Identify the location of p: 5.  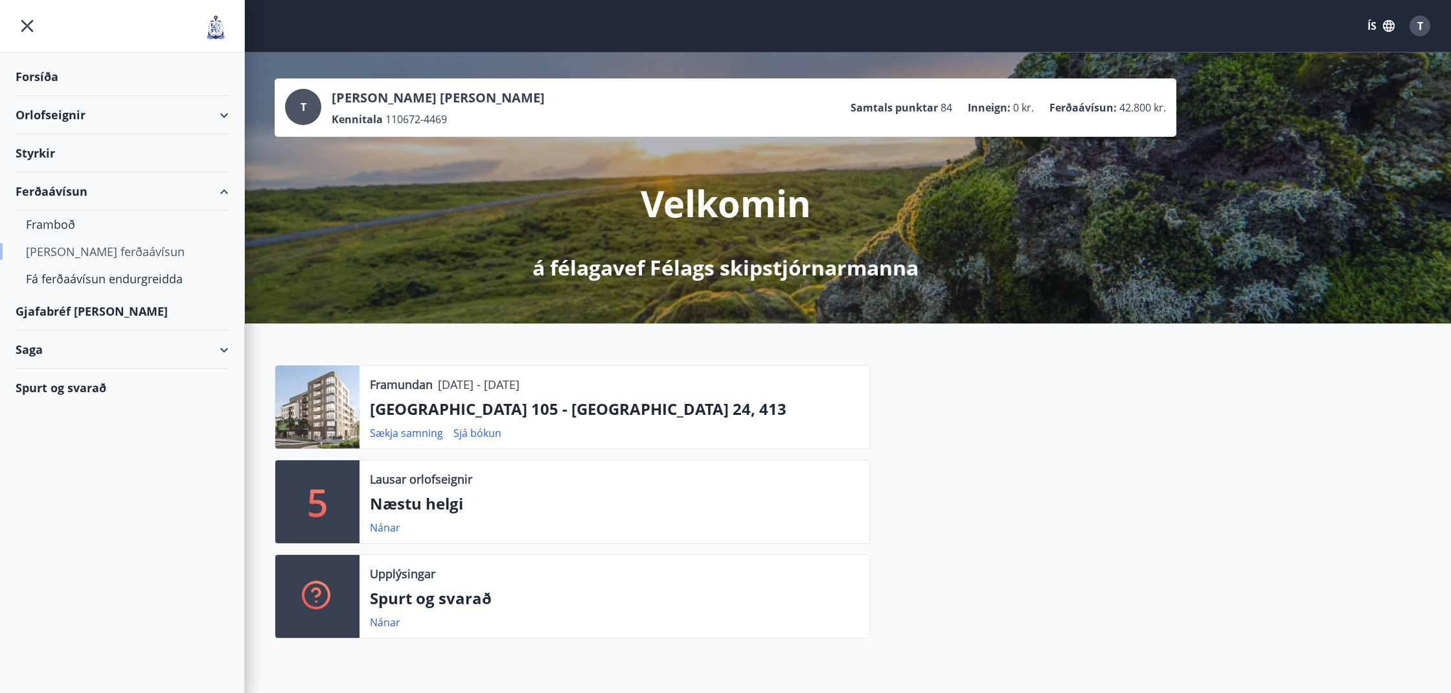
(317, 501).